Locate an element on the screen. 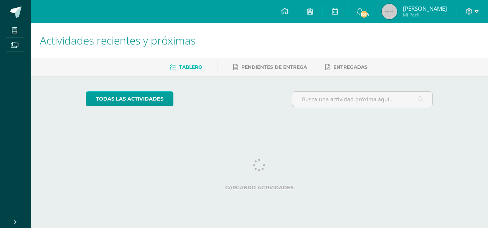  span: Entregadas is located at coordinates (350, 67).